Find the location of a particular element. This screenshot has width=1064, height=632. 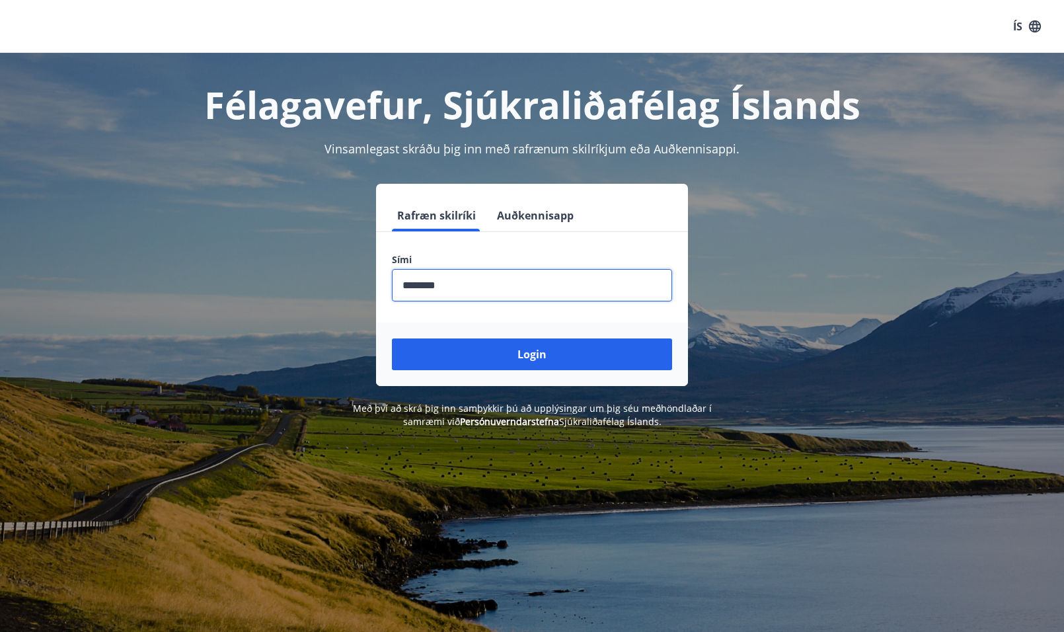

h1: Félagavefur, Sjúkraliðafélag Íslands is located at coordinates (532, 104).